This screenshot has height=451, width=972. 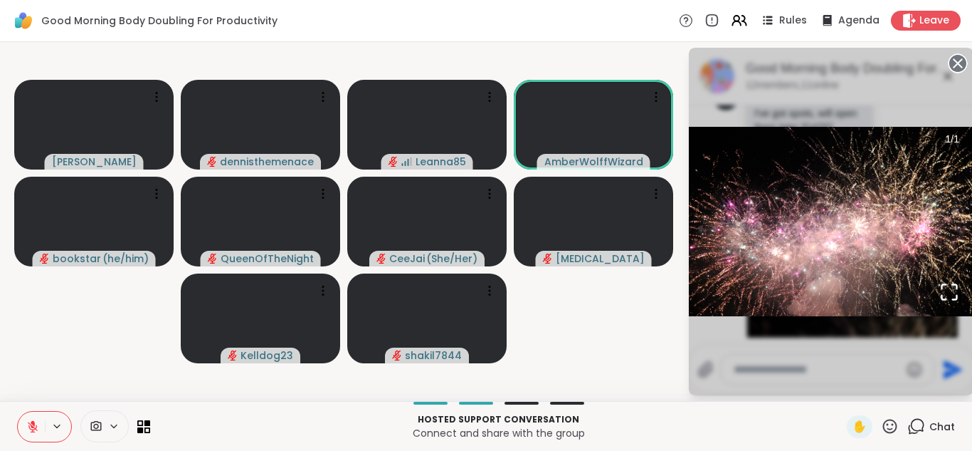 What do you see at coordinates (441, 162) in the screenshot?
I see `span: Leanna85` at bounding box center [441, 162].